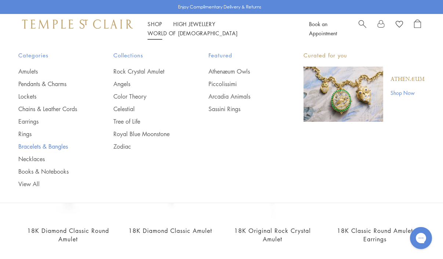 The width and height of the screenshot is (443, 259). I want to click on a: Search, so click(362, 29).